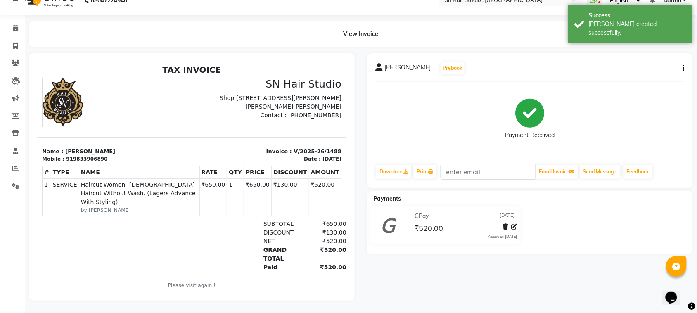 The image size is (697, 313). What do you see at coordinates (28, 111) in the screenshot?
I see `th: TYPE` at bounding box center [28, 111].